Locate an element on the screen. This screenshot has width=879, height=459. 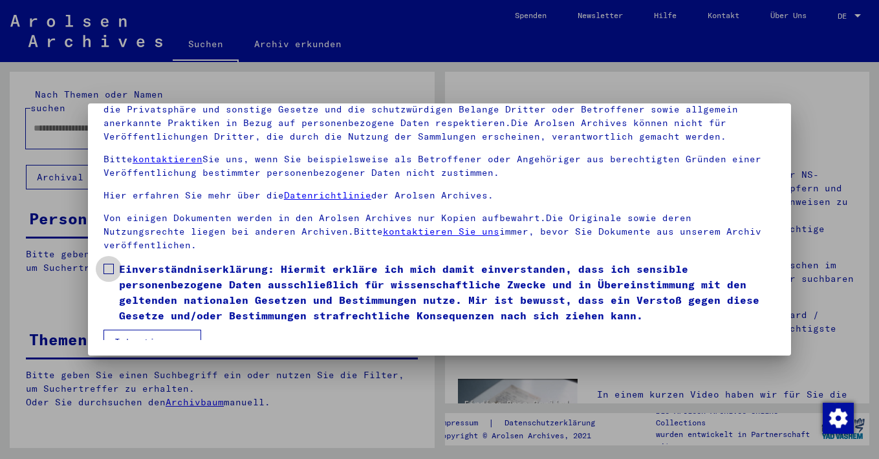
a: kontaktieren is located at coordinates (168, 159).